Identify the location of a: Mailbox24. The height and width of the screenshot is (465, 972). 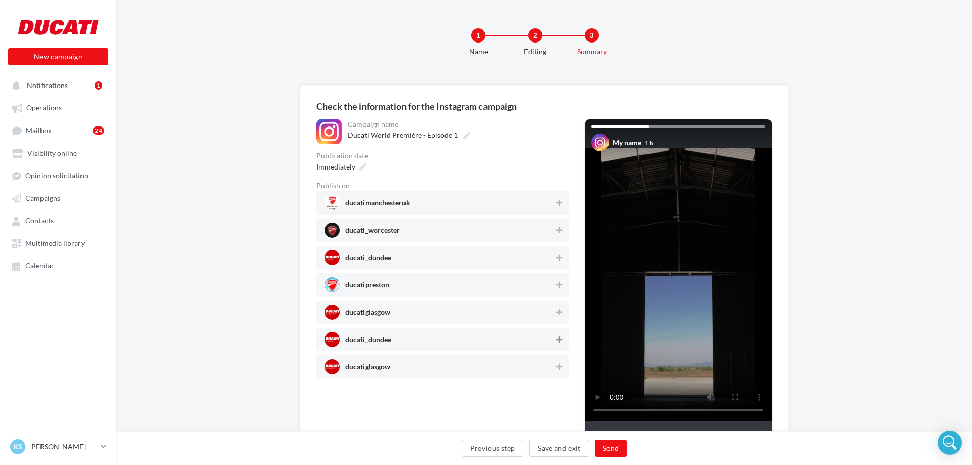
(58, 130).